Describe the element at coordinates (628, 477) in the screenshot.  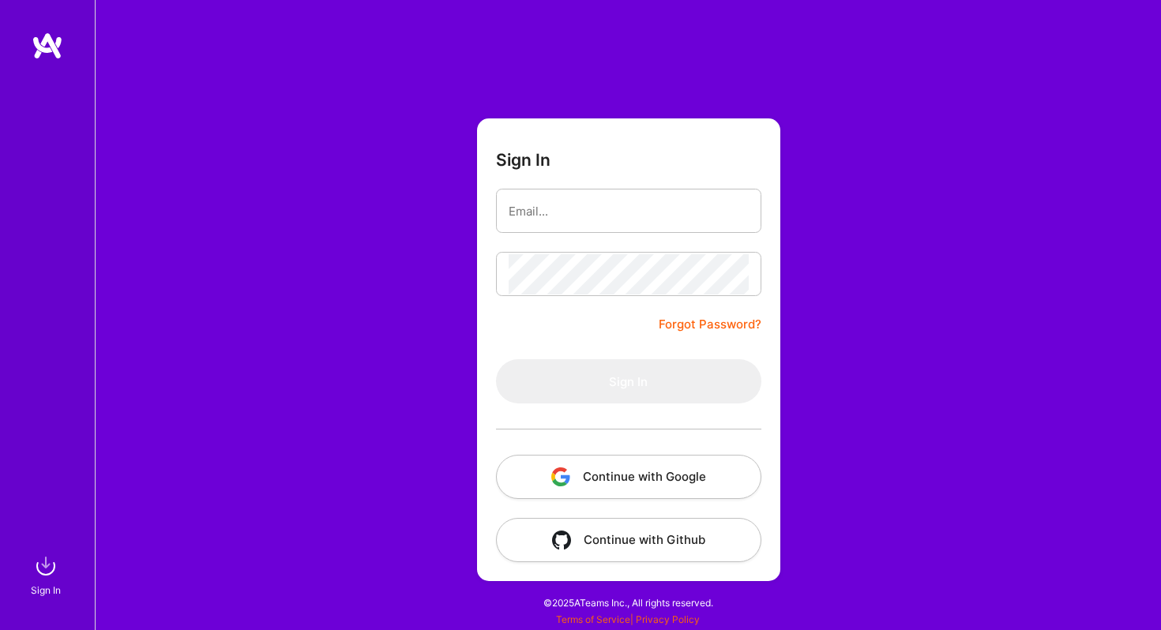
I see `button: Continue with Google` at that location.